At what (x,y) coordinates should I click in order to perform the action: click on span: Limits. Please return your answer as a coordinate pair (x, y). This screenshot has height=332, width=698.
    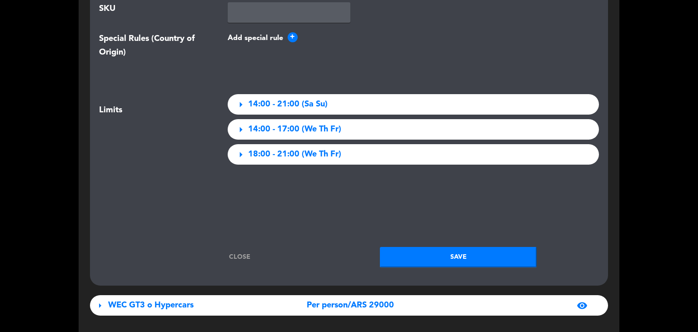
    Looking at the image, I should click on (110, 136).